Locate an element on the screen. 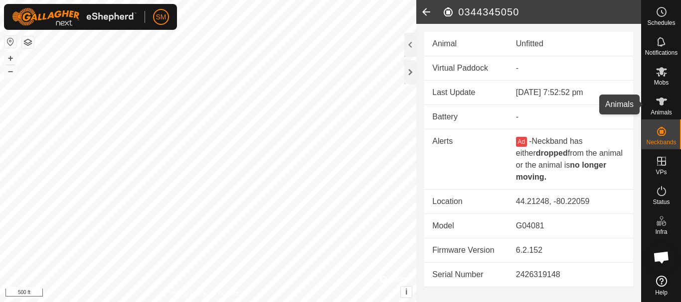 This screenshot has height=302, width=681. button: i is located at coordinates (406, 293).